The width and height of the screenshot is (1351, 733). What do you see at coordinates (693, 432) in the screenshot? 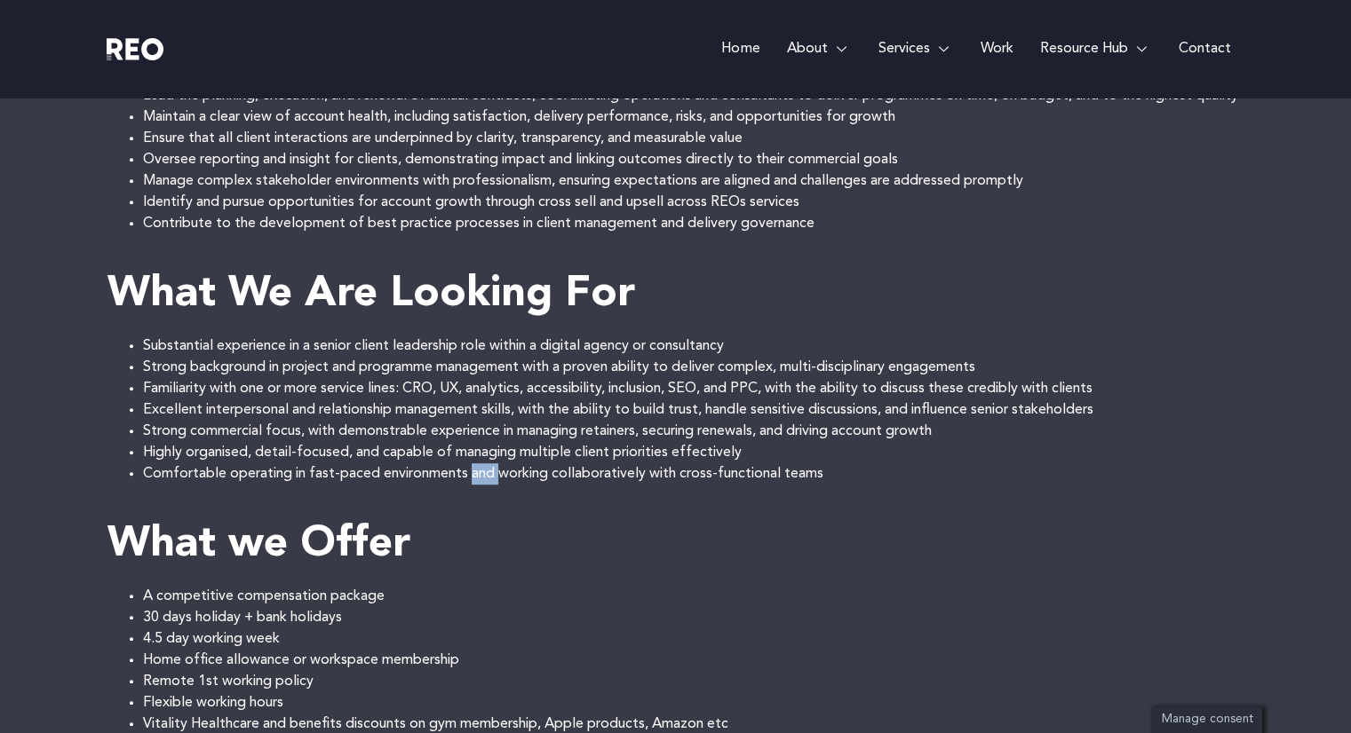
I see `li: Strong commercial focus, with demonstrable experience in managing retainers, securing renewals, a...` at bounding box center [693, 432].